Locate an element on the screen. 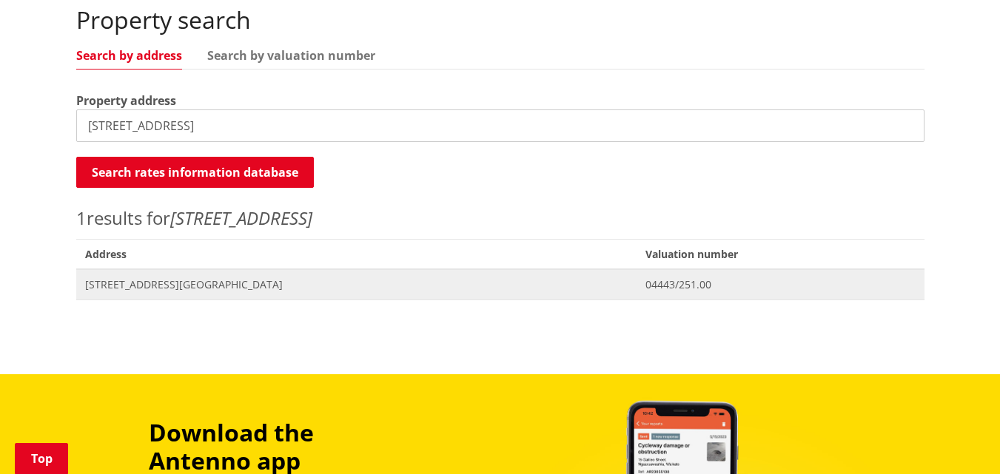 The width and height of the screenshot is (1000, 474). a: Top is located at coordinates (41, 459).